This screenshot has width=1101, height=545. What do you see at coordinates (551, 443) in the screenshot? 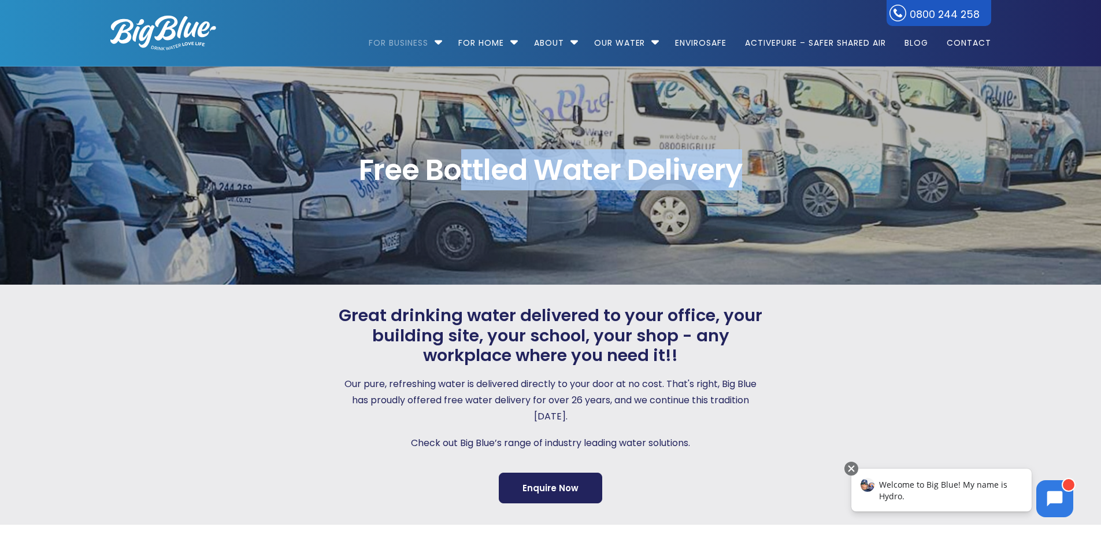
I see `p: Check out Big Blue’s range of industry leading water solutions.` at bounding box center [551, 443].